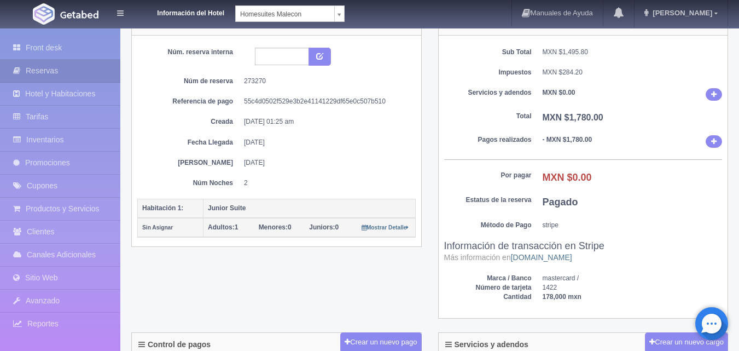 Image resolution: width=739 pixels, height=351 pixels. Describe the element at coordinates (487, 344) in the screenshot. I see `h4: Servicios y adendos` at that location.